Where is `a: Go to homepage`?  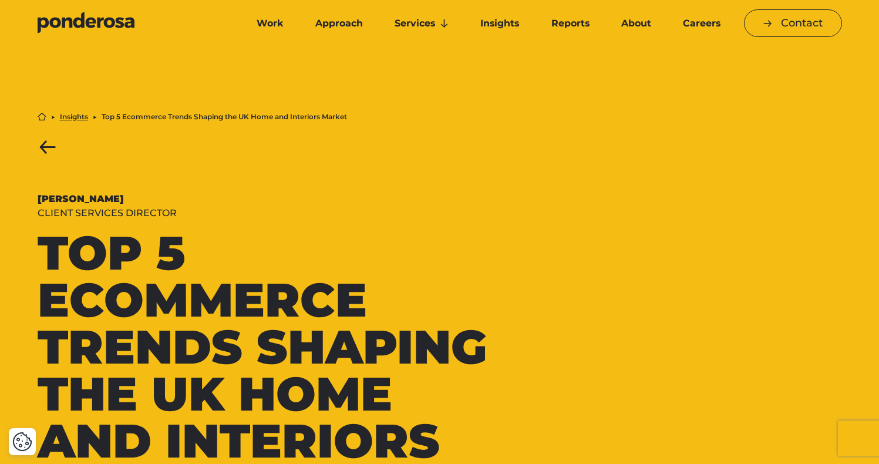
a: Go to homepage is located at coordinates (132, 23).